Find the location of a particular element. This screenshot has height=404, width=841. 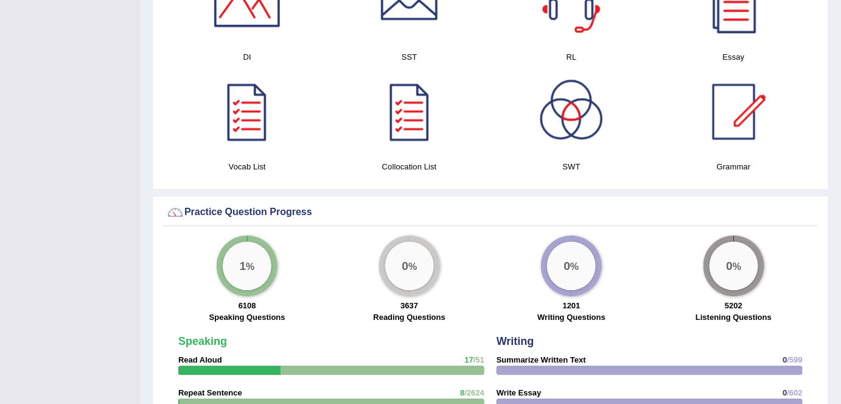

label: Listening Questions is located at coordinates (734, 317).